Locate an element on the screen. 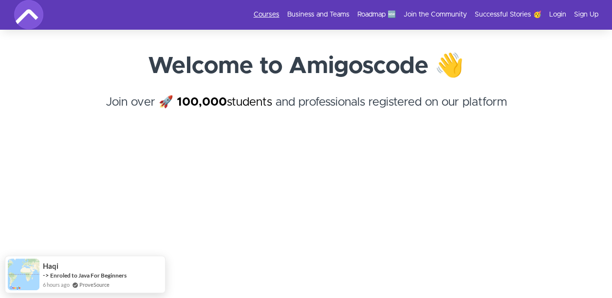 The image size is (612, 298). a: Courses is located at coordinates (266, 15).